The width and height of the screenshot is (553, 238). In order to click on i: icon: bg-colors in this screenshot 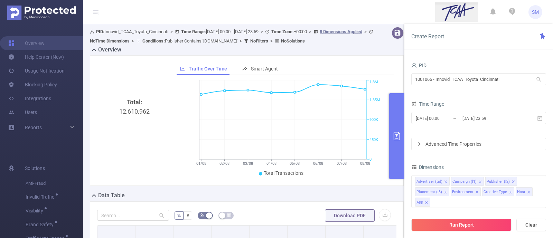, I will do `click(202, 215)`.